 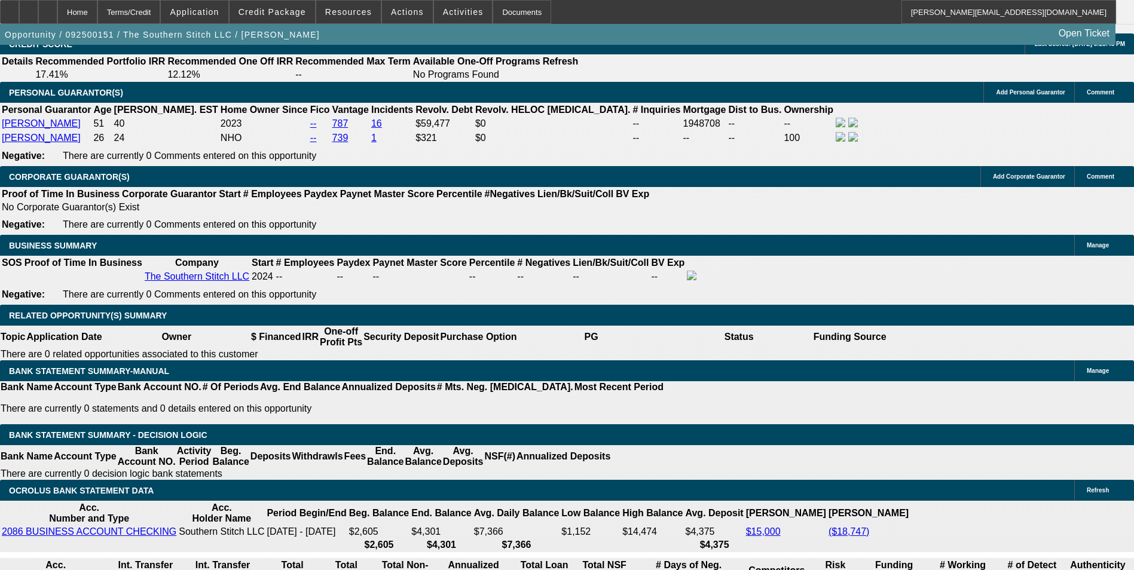 What do you see at coordinates (221, 532) in the screenshot?
I see `td: Southern Stitch LLC` at bounding box center [221, 532].